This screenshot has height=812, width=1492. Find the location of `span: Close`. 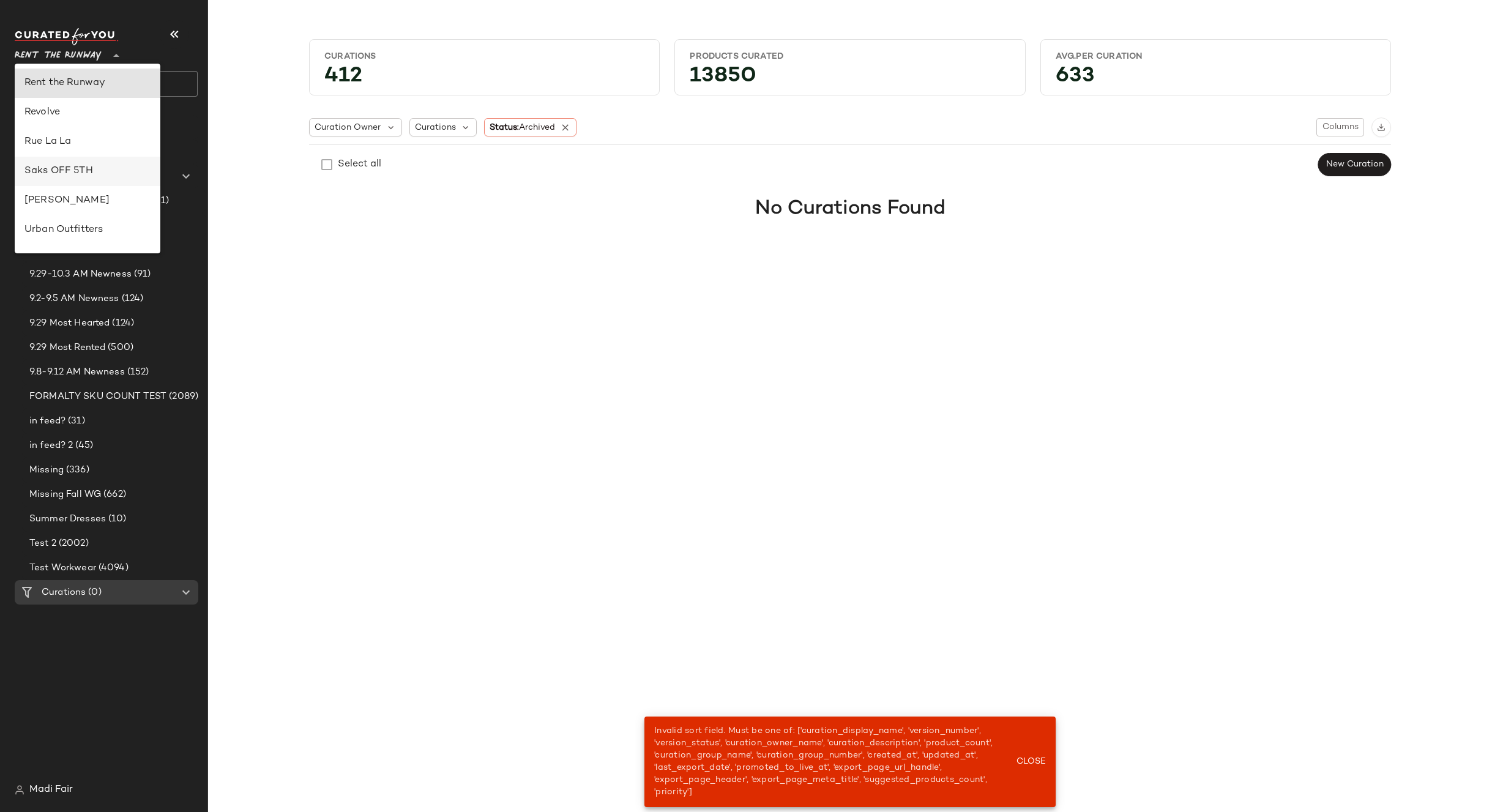

span: Close is located at coordinates (1030, 762).